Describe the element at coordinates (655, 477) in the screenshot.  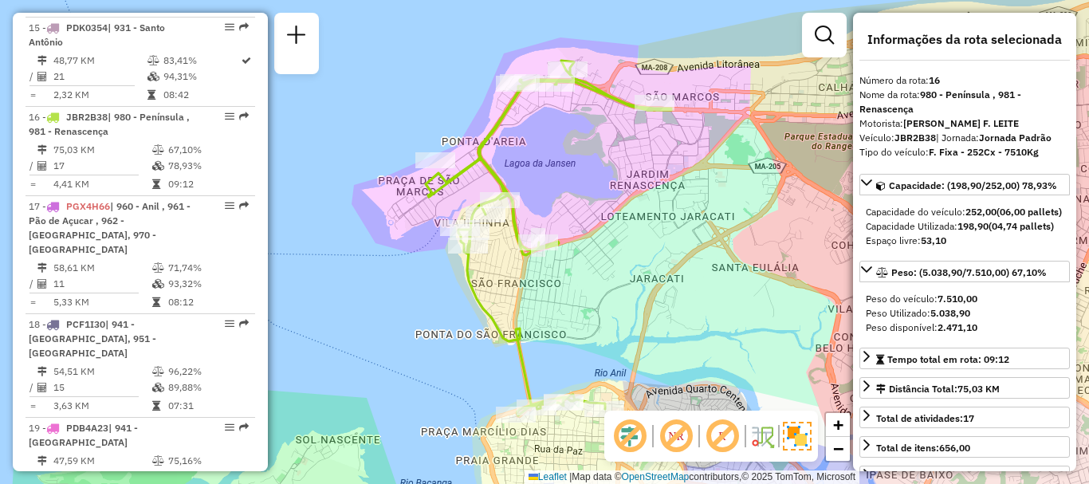
I see `a: OpenStreetMap` at that location.